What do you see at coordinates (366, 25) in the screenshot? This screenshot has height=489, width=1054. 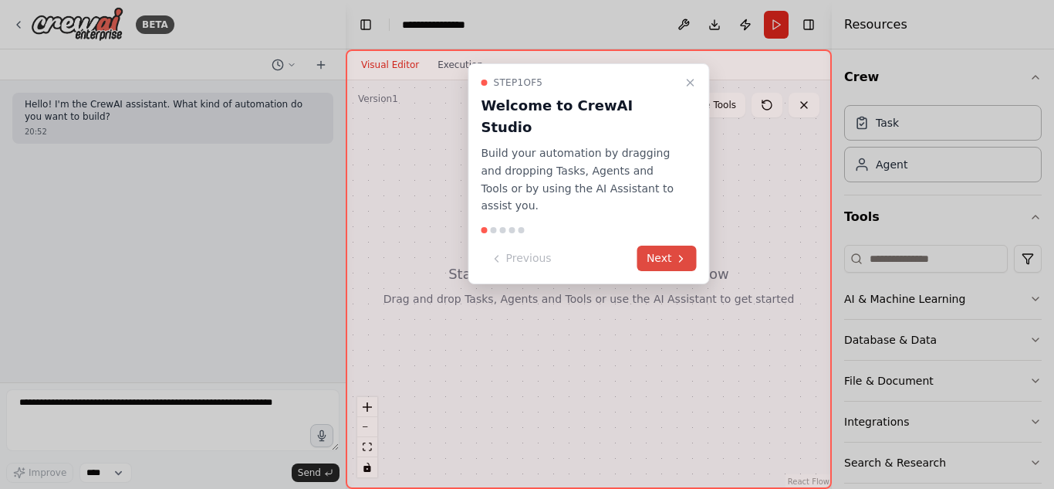 I see `button: Hide left sidebar` at bounding box center [366, 25].